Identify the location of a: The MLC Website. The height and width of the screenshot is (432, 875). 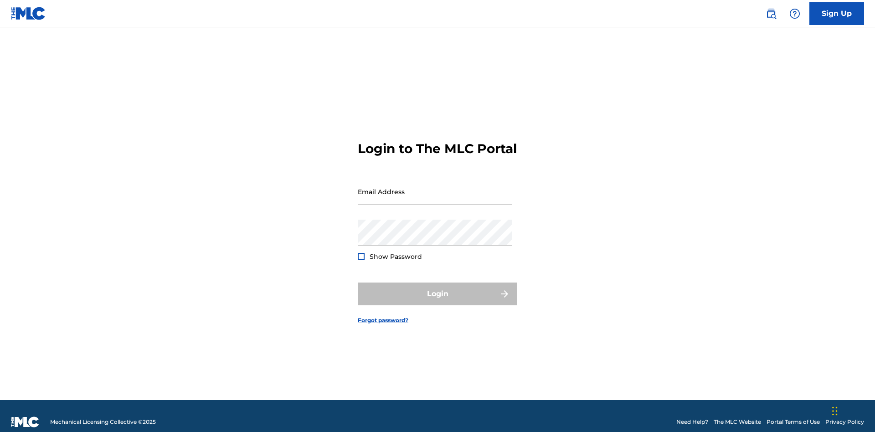
(737, 422).